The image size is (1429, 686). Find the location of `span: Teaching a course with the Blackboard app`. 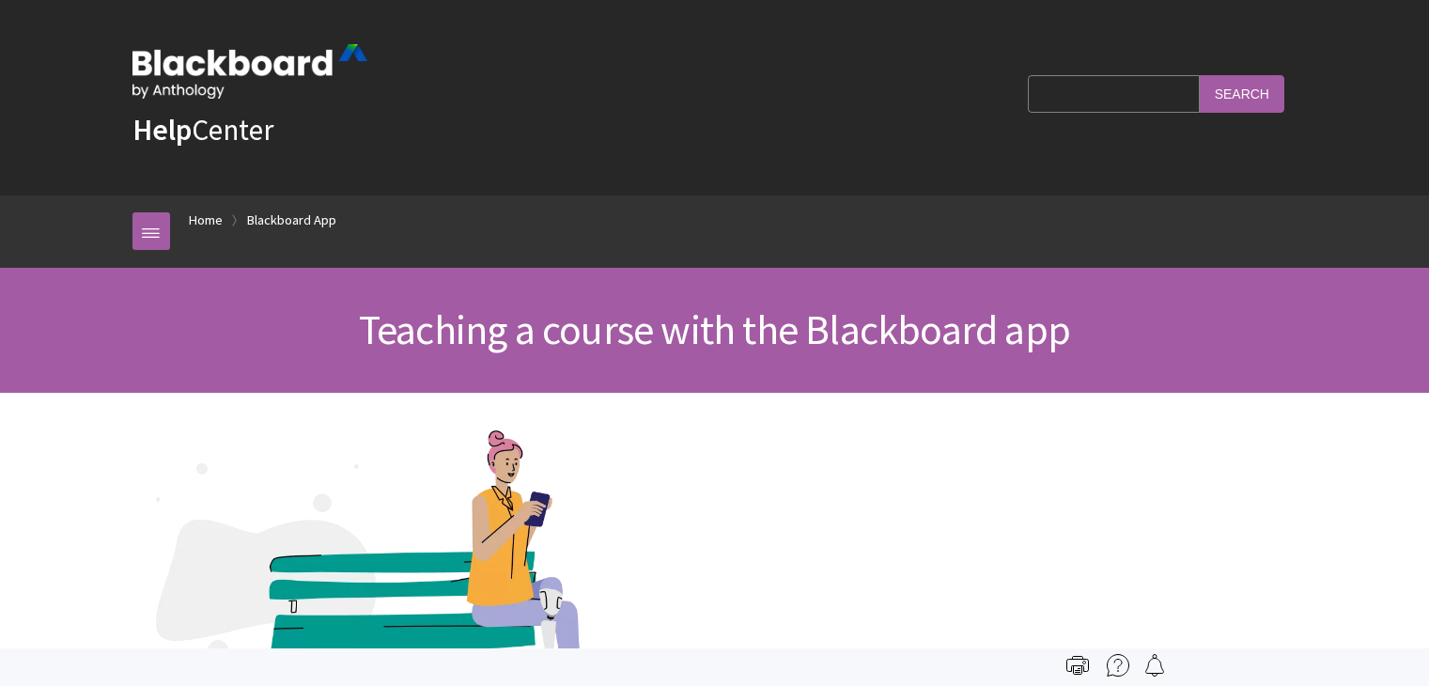

span: Teaching a course with the Blackboard app is located at coordinates (714, 329).